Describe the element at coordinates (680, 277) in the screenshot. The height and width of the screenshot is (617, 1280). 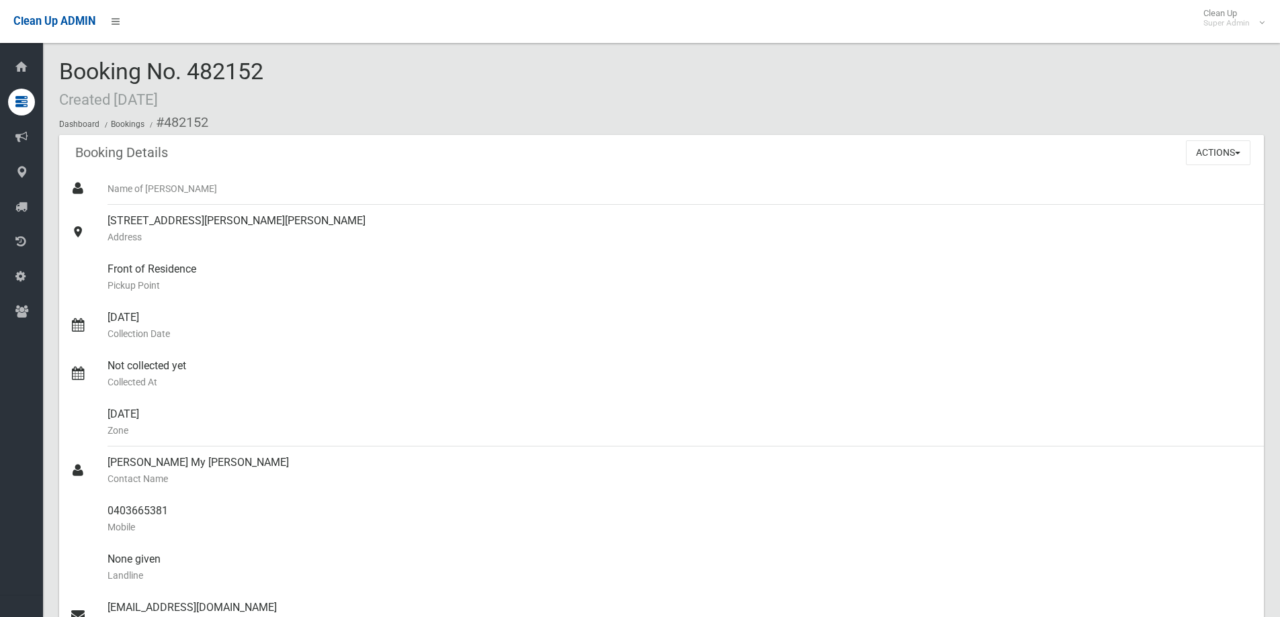
I see `div: Front of Residence` at that location.